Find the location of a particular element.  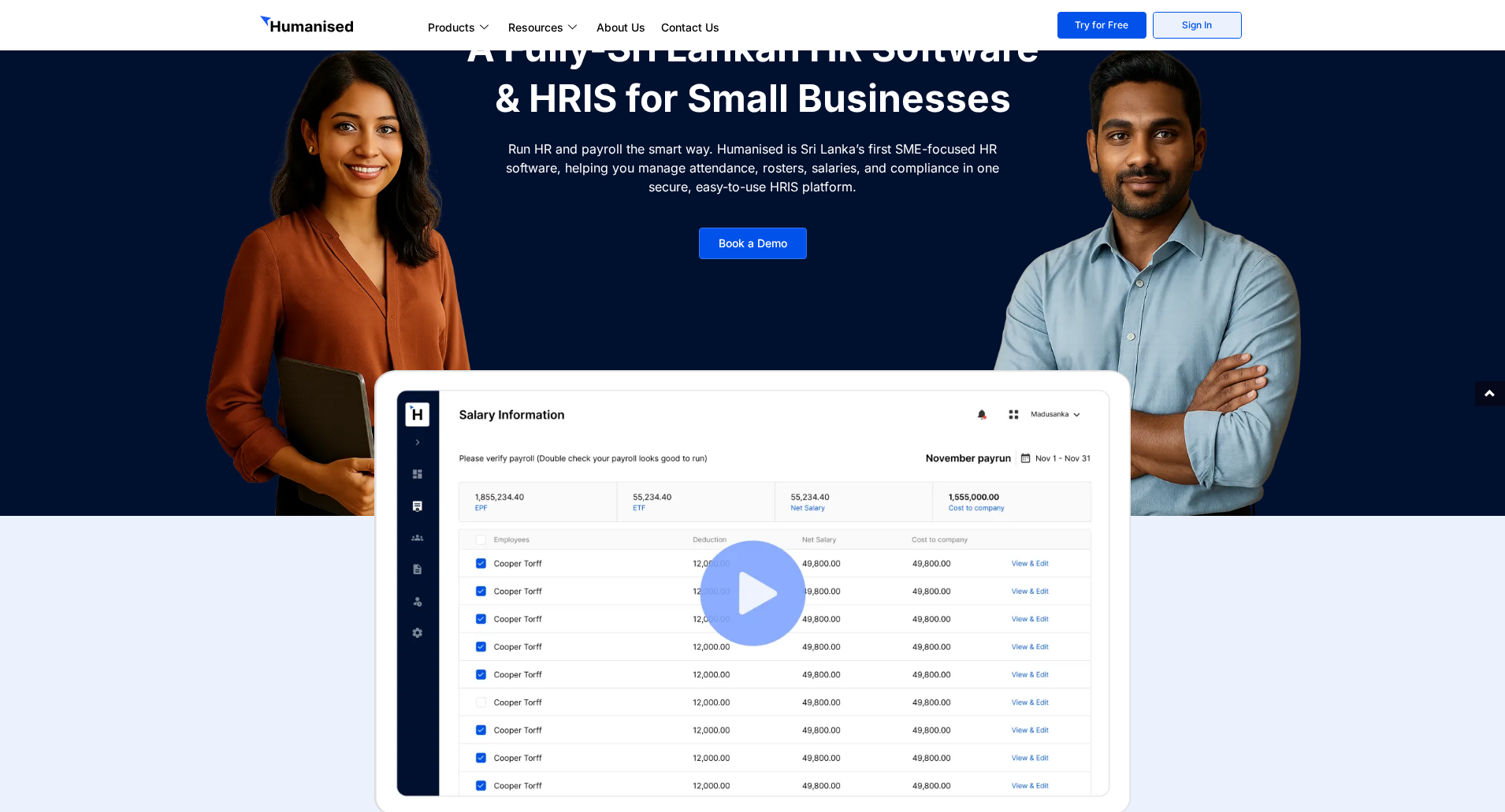

a: Try for Free is located at coordinates (1101, 25).